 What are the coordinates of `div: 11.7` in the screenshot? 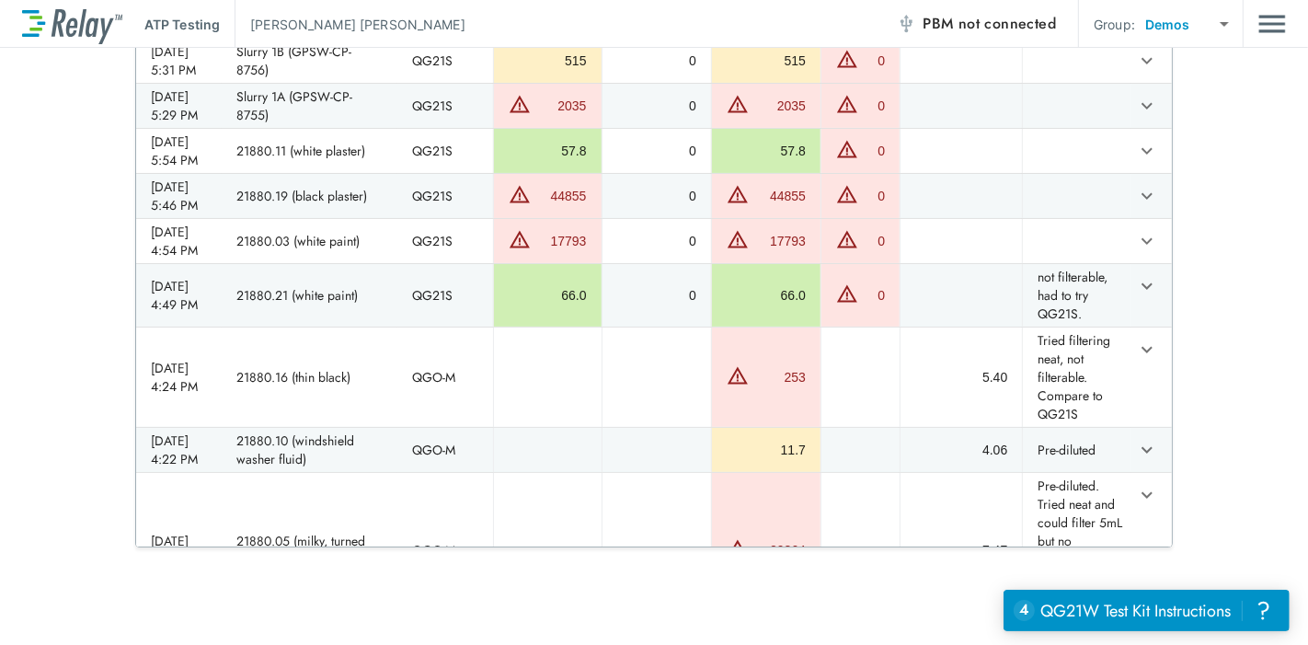 It's located at (766, 450).